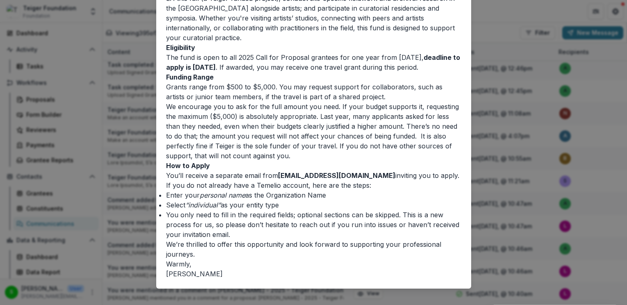 This screenshot has height=305, width=627. Describe the element at coordinates (314, 87) in the screenshot. I see `p: Grants range from $500 to $5,000. You may request support for collaborators, such as artists or j...` at that location.